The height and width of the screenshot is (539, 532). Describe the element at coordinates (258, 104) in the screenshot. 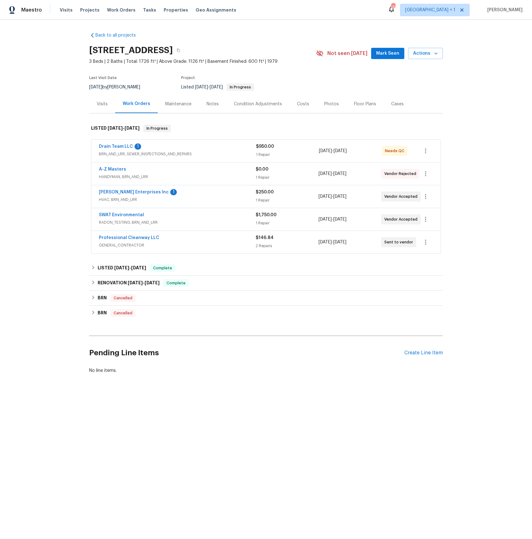

I see `div: Condition Adjustments` at that location.